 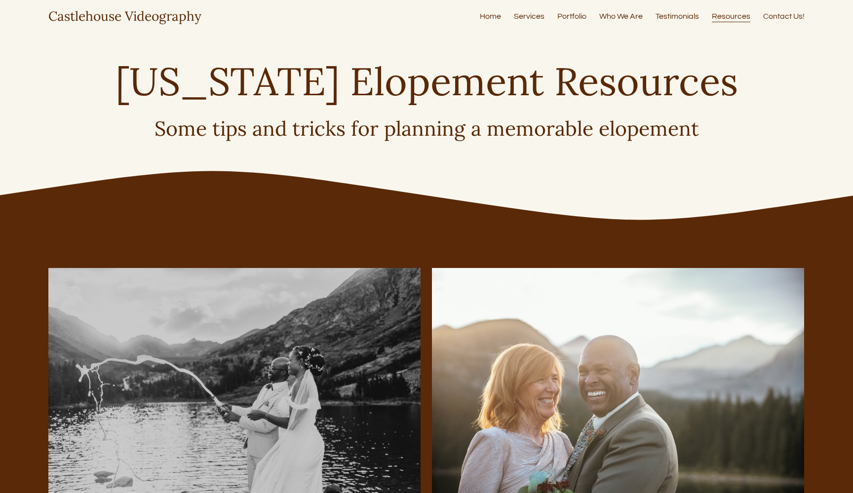 What do you see at coordinates (731, 16) in the screenshot?
I see `a: Resources` at bounding box center [731, 16].